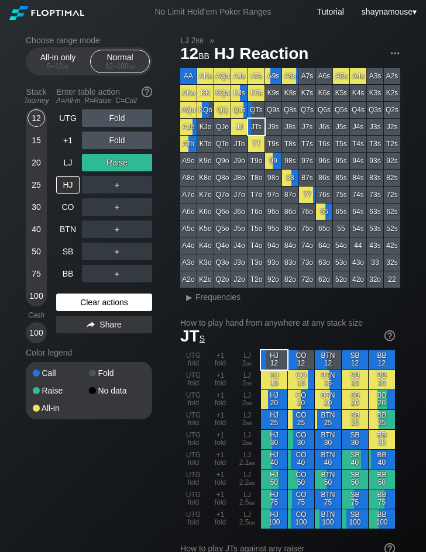  Describe the element at coordinates (300, 479) in the screenshot. I see `div: CO 50` at that location.